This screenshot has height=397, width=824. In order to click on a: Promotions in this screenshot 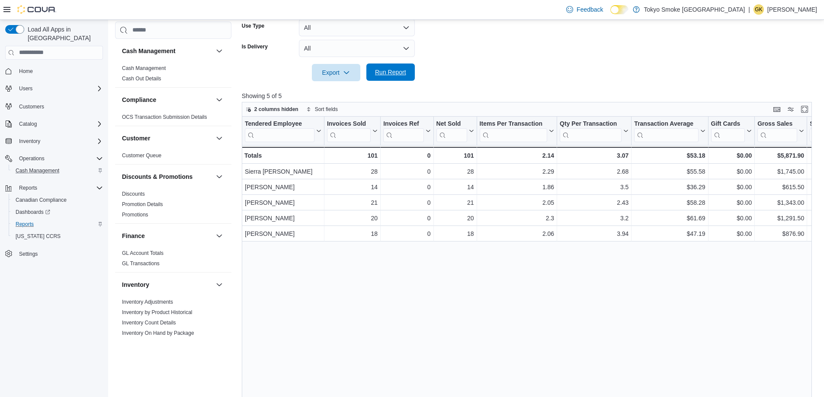, I will do `click(135, 215)`.